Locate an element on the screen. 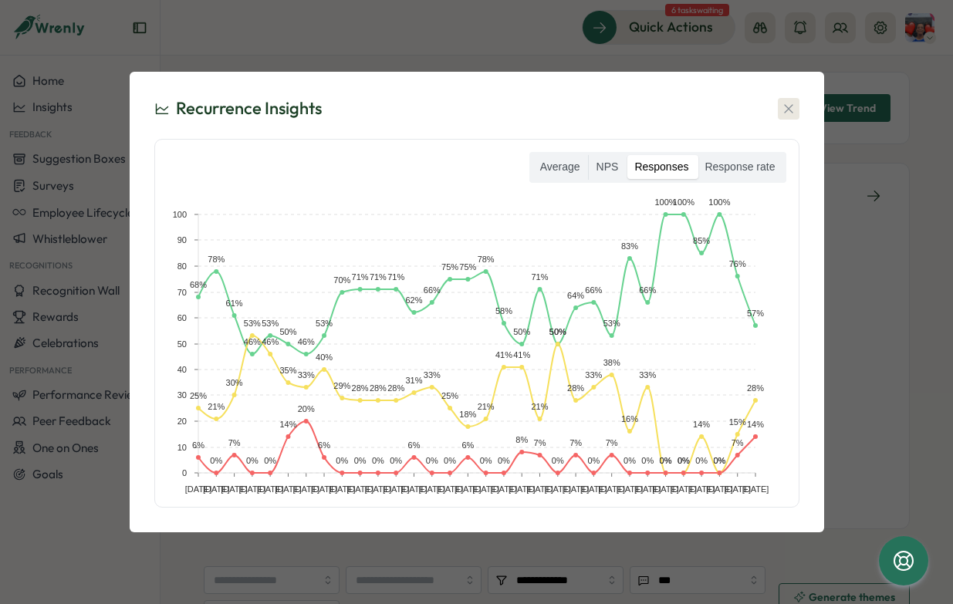  text: 0 is located at coordinates (184, 473).